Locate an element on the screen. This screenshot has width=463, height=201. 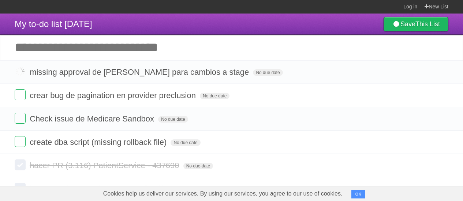
span: create dba script (missing rollback file) is located at coordinates (99, 142).